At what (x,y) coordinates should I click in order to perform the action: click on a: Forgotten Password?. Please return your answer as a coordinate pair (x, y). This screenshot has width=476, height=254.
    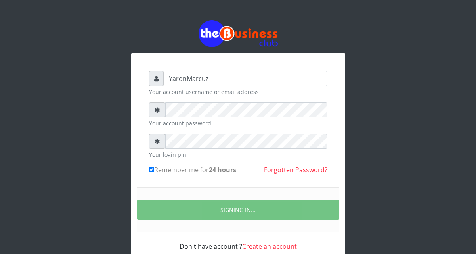
    Looking at the image, I should click on (296, 170).